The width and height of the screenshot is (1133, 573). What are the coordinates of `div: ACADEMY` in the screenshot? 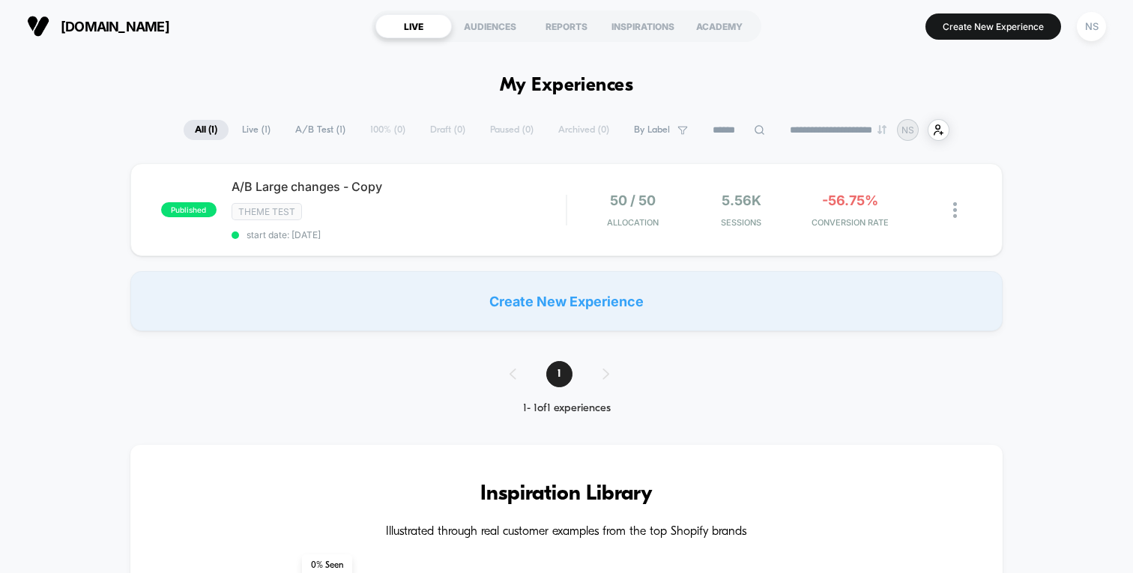 It's located at (719, 26).